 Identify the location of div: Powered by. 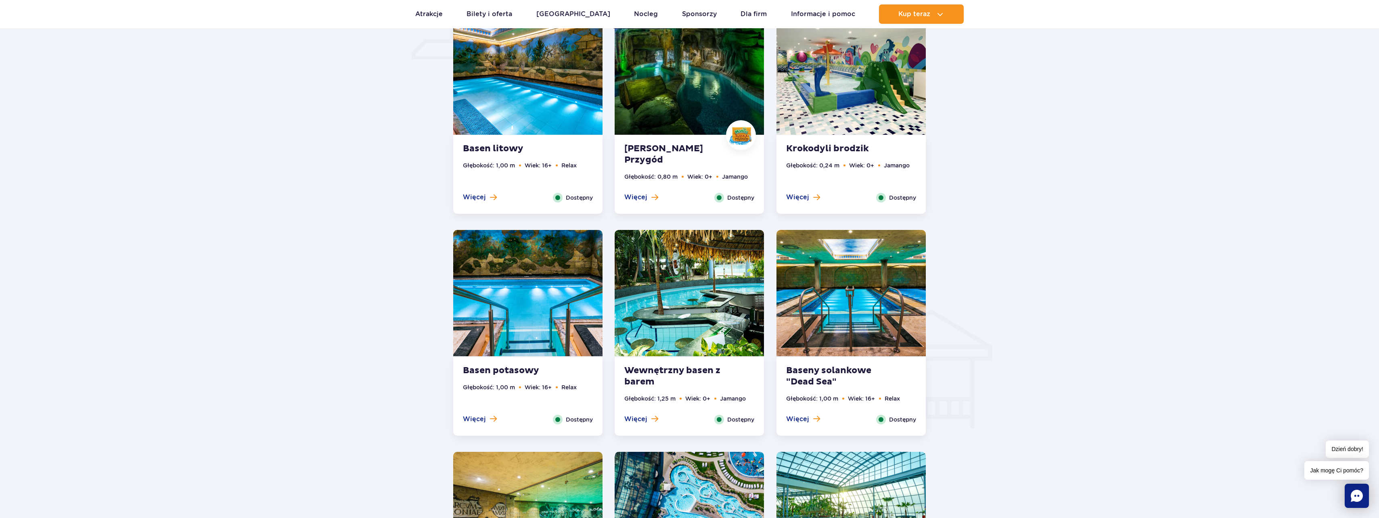
(637, 23).